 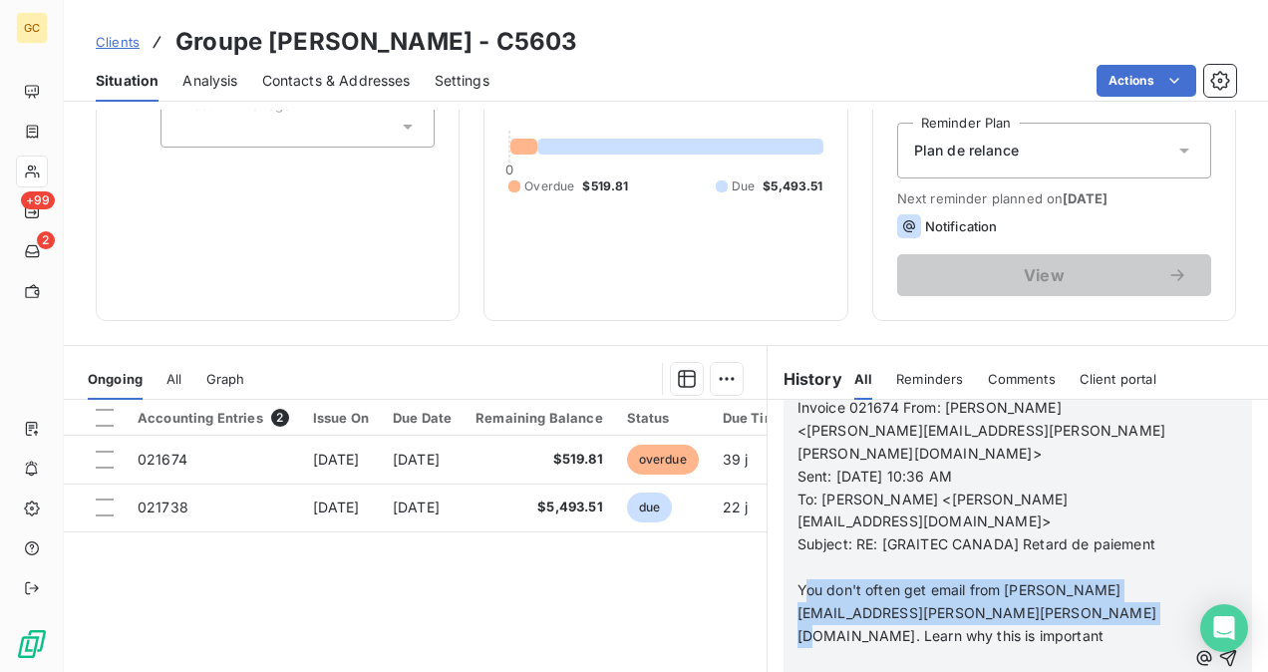 What do you see at coordinates (539, 418) in the screenshot?
I see `div: Remaining Balance` at bounding box center [539, 418].